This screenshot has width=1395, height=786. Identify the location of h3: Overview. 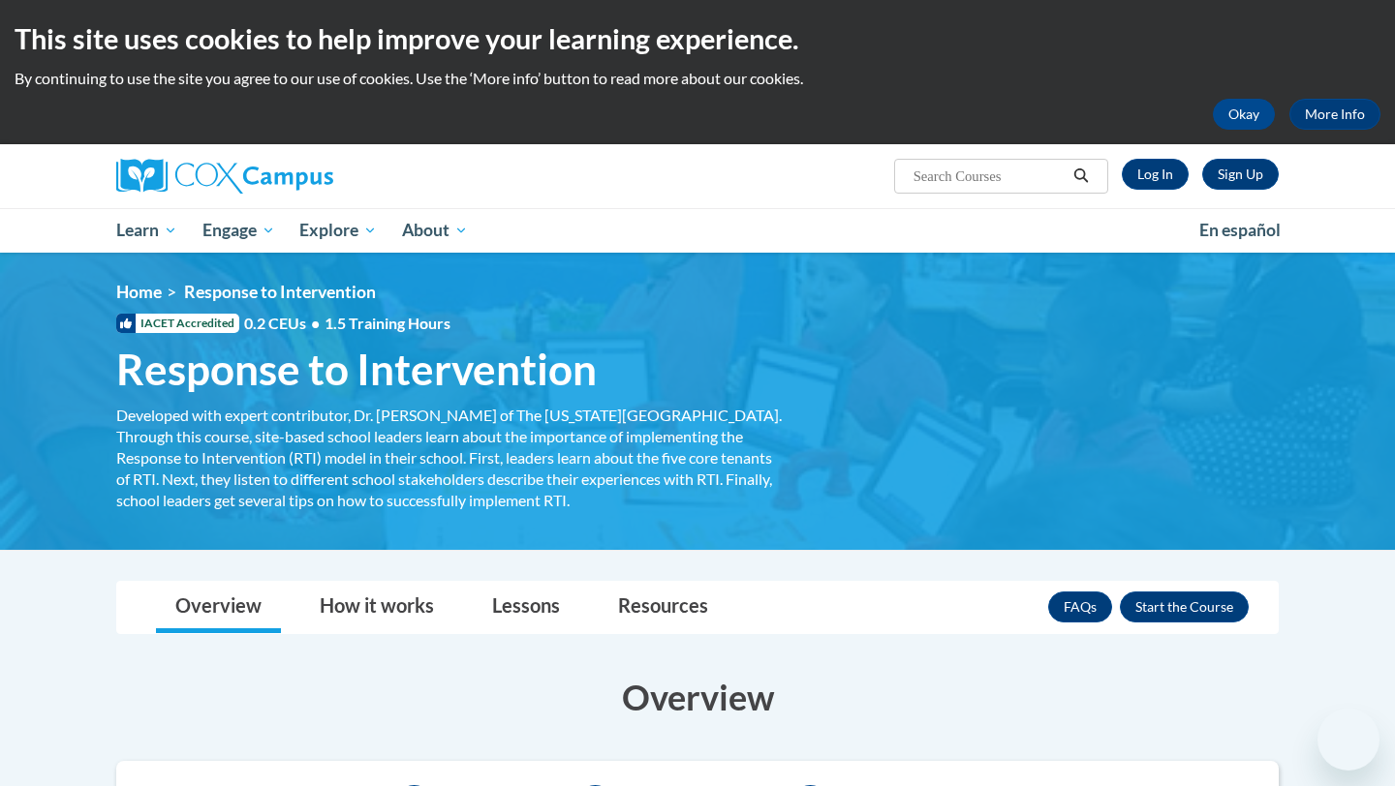
(697, 697).